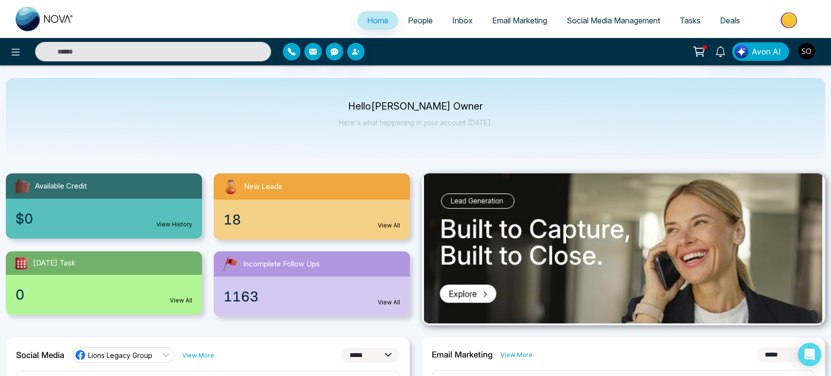 This screenshot has width=831, height=376. What do you see at coordinates (61, 186) in the screenshot?
I see `span: Available Credit` at bounding box center [61, 186].